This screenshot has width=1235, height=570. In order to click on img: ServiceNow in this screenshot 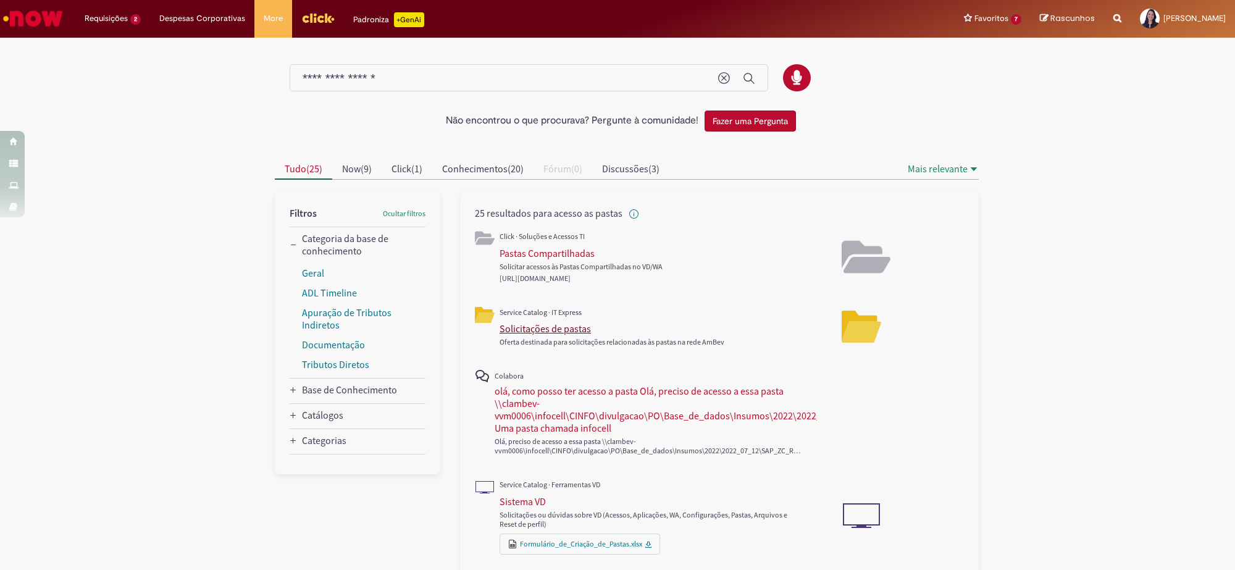, I will do `click(33, 19)`.